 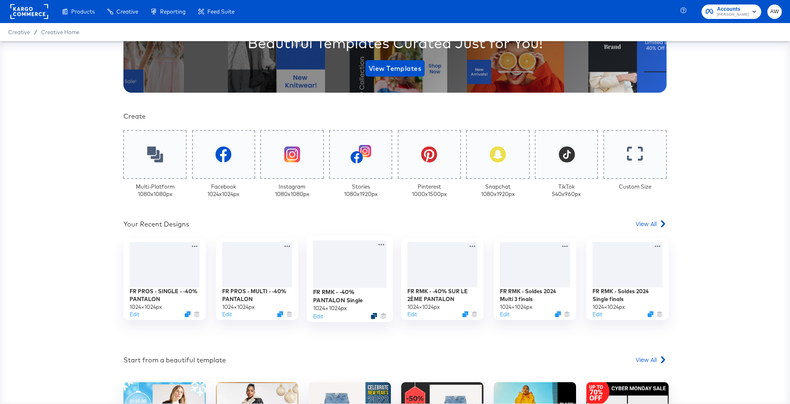 I want to click on div: Create, so click(x=395, y=116).